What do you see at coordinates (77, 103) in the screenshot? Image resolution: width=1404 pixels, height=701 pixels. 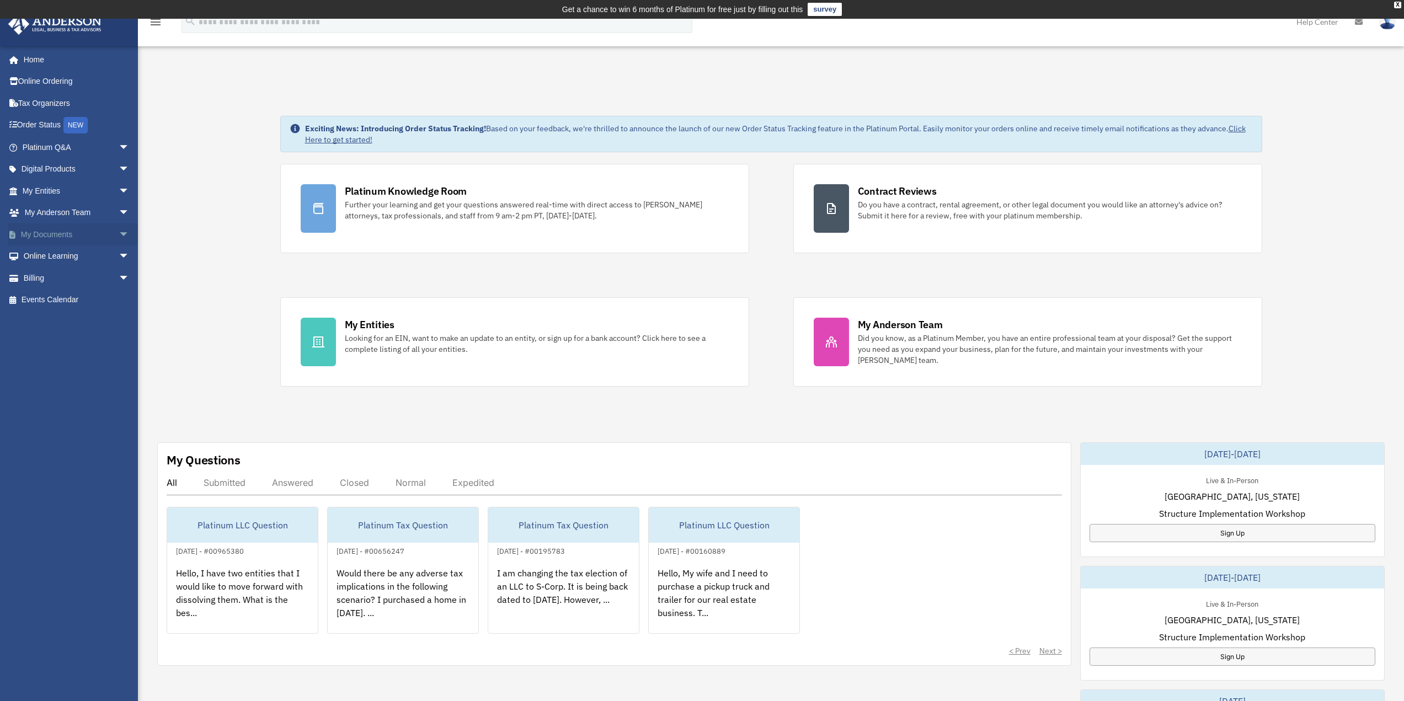 I see `a: Tax Organizers` at bounding box center [77, 103].